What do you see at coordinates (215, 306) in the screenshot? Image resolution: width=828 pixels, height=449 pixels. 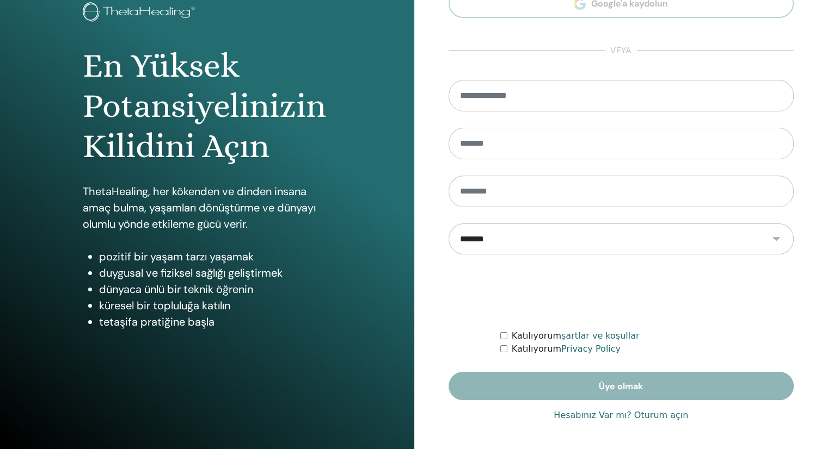 I see `li: küresel bir topluluğa katılın` at bounding box center [215, 306].